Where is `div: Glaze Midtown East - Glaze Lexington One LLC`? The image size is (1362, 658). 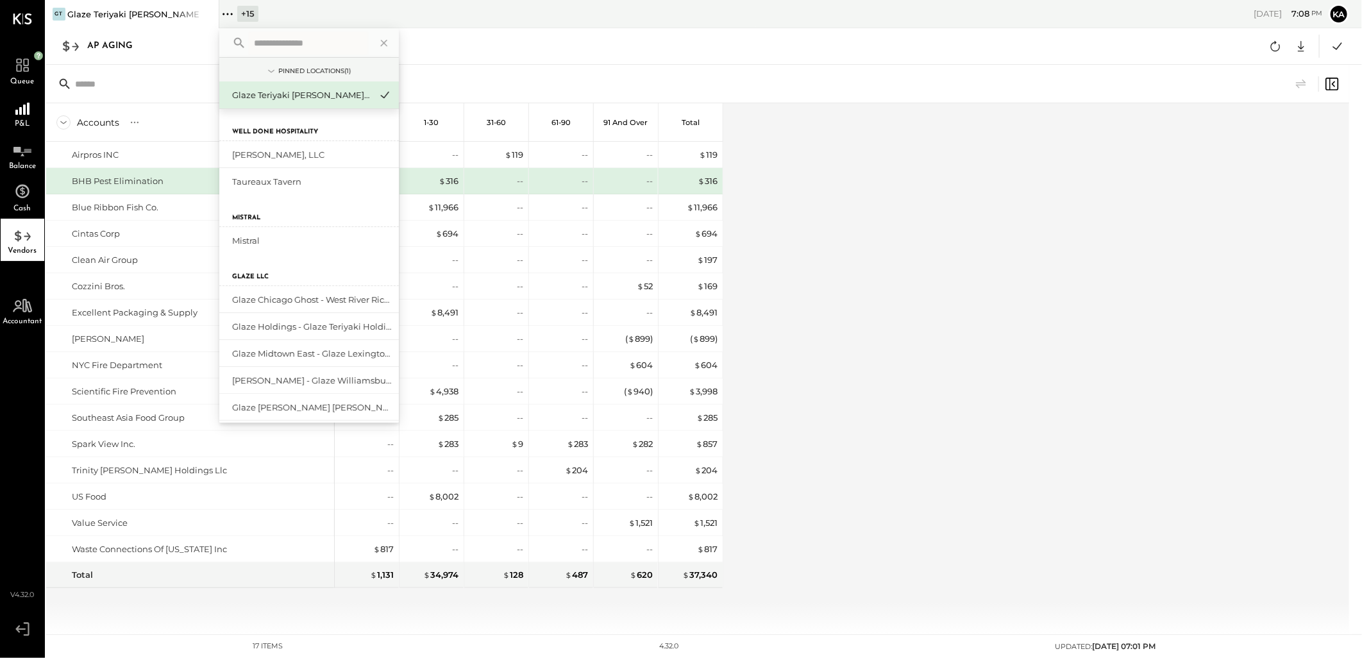 div: Glaze Midtown East - Glaze Lexington One LLC is located at coordinates (312, 353).